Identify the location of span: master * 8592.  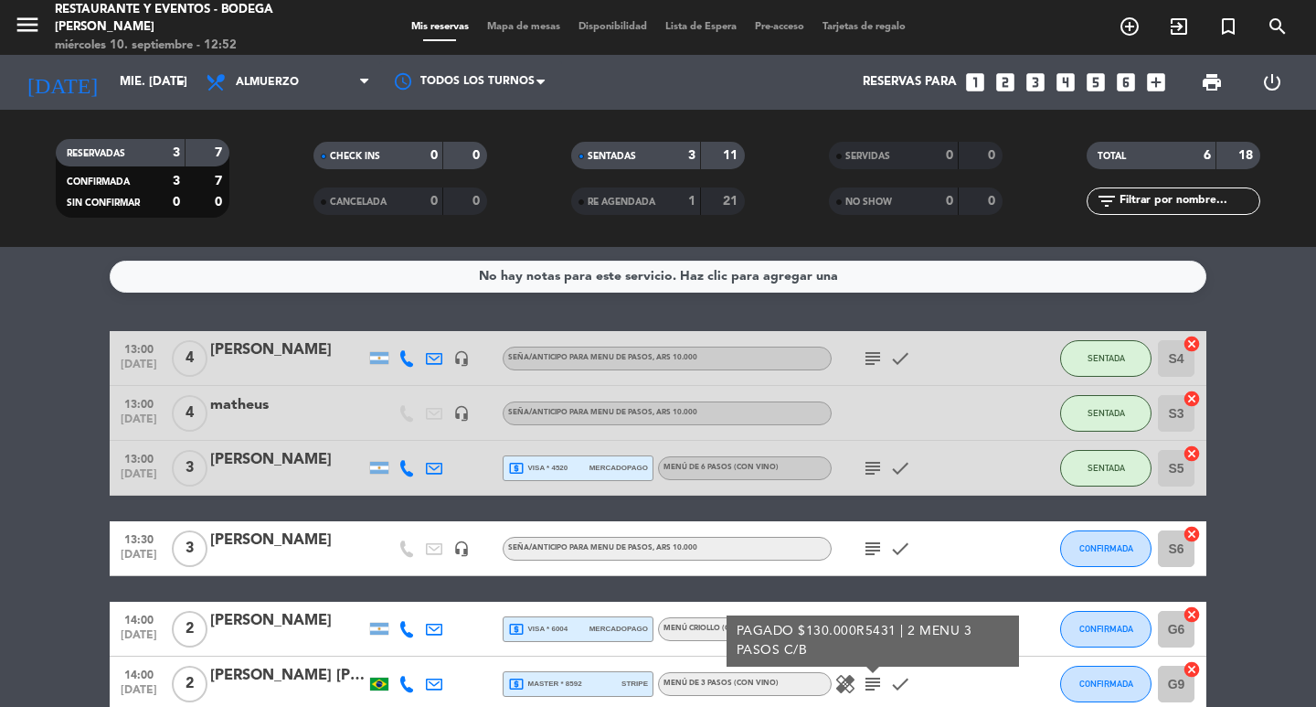
(545, 684).